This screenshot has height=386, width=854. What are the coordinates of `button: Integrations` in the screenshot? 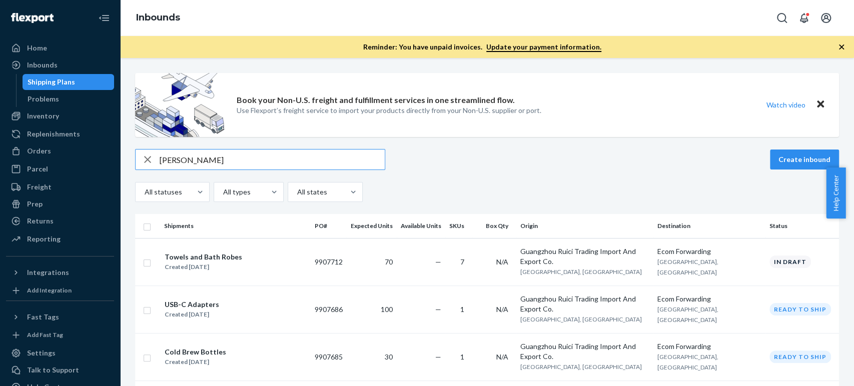 It's located at (60, 273).